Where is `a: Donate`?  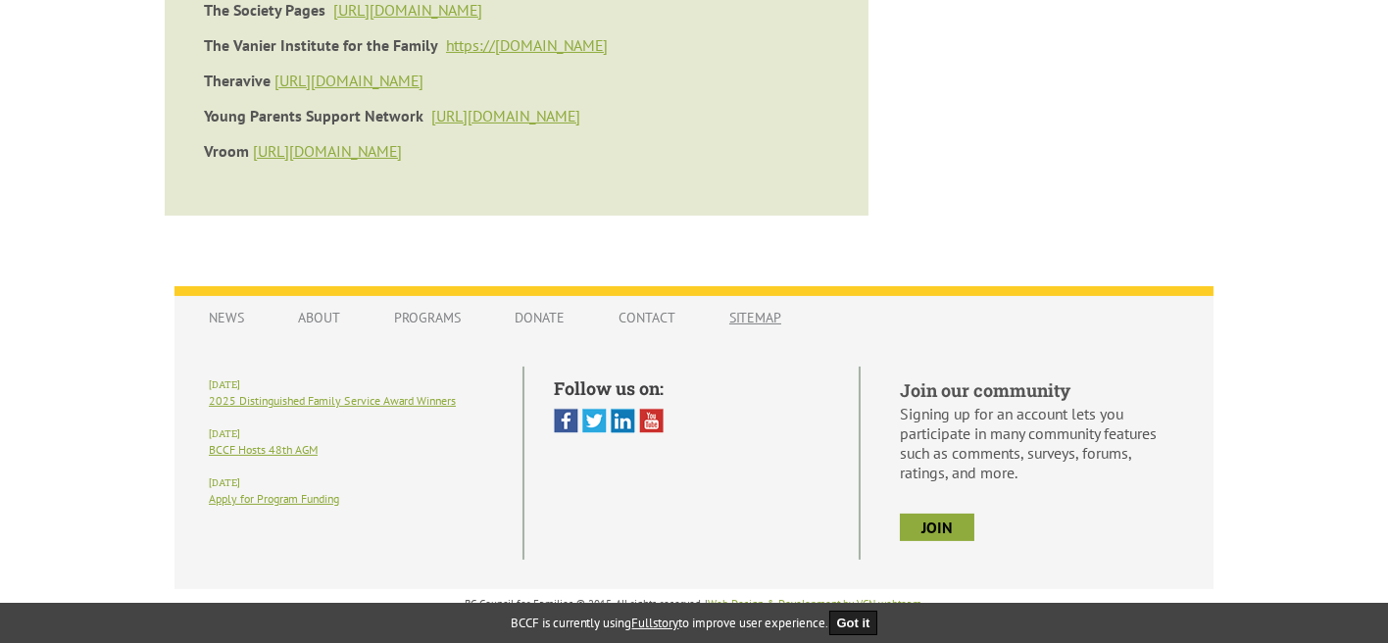
a: Donate is located at coordinates (539, 318).